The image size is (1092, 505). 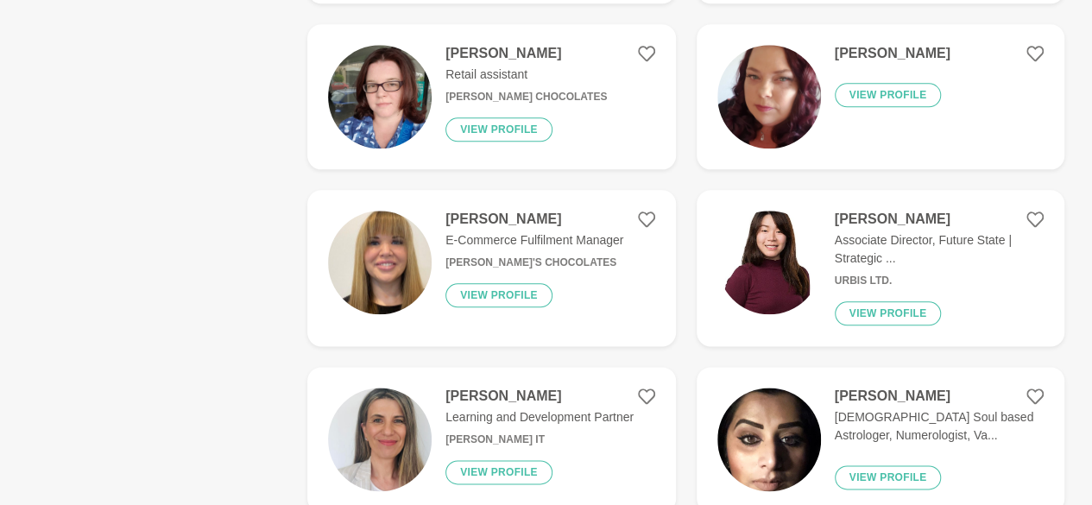 I want to click on img: e8c6c0f372c7a3b354ceebe964efc9d8ccae7e9a-2448x3264.jpg, so click(x=380, y=97).